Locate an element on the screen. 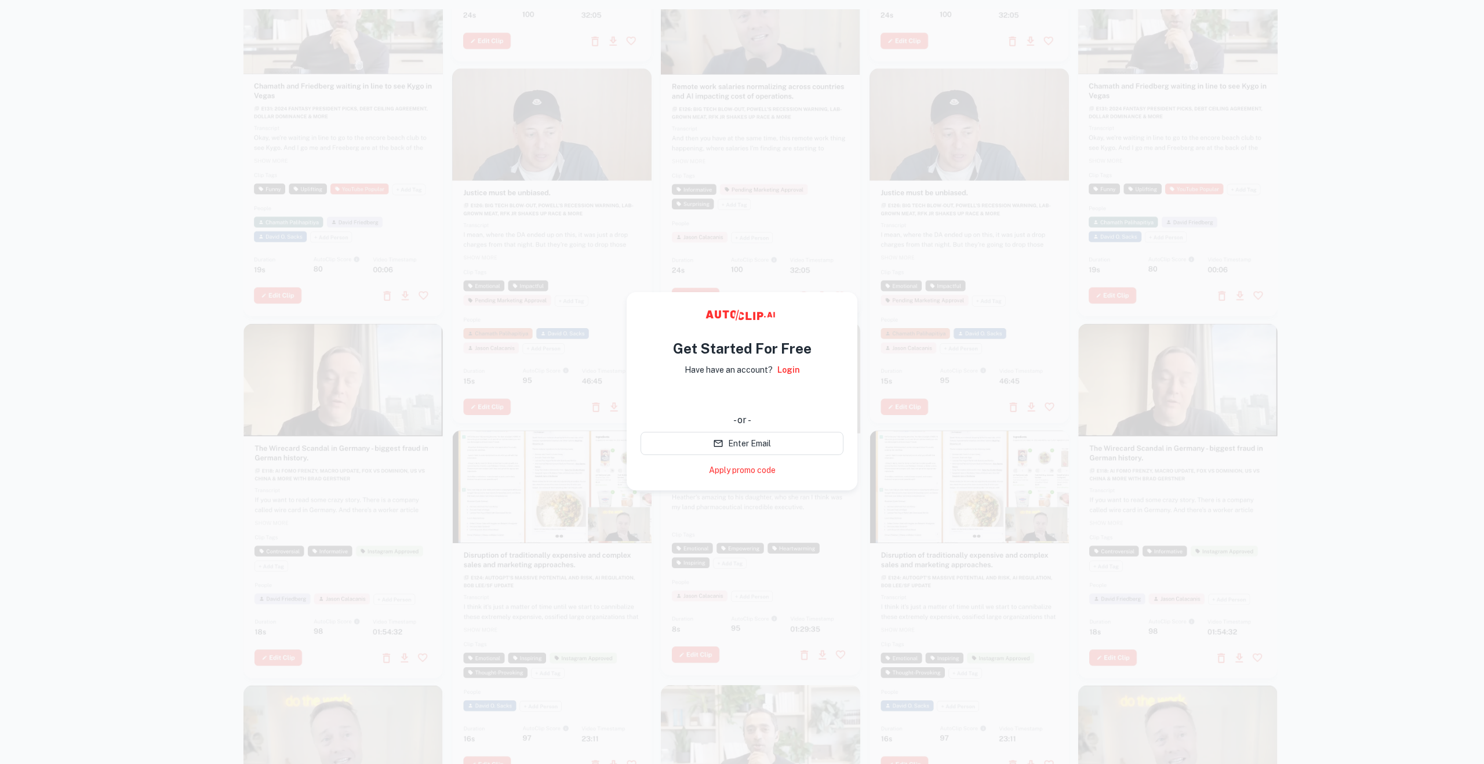 The image size is (1484, 764). h4: Get Started For Free is located at coordinates (742, 349).